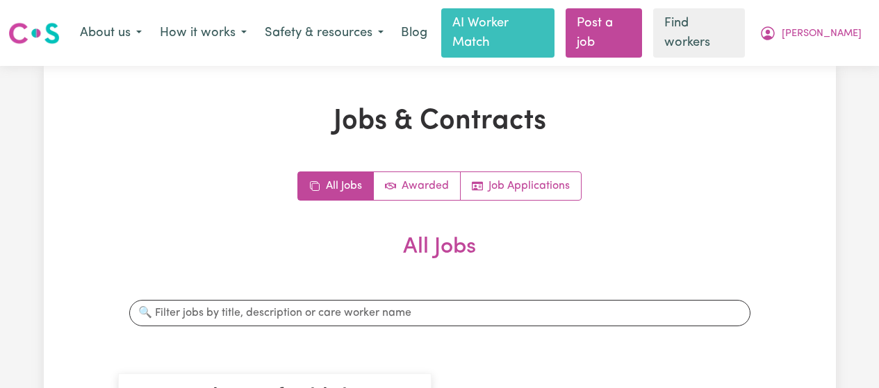  I want to click on a: Post a job, so click(604, 33).